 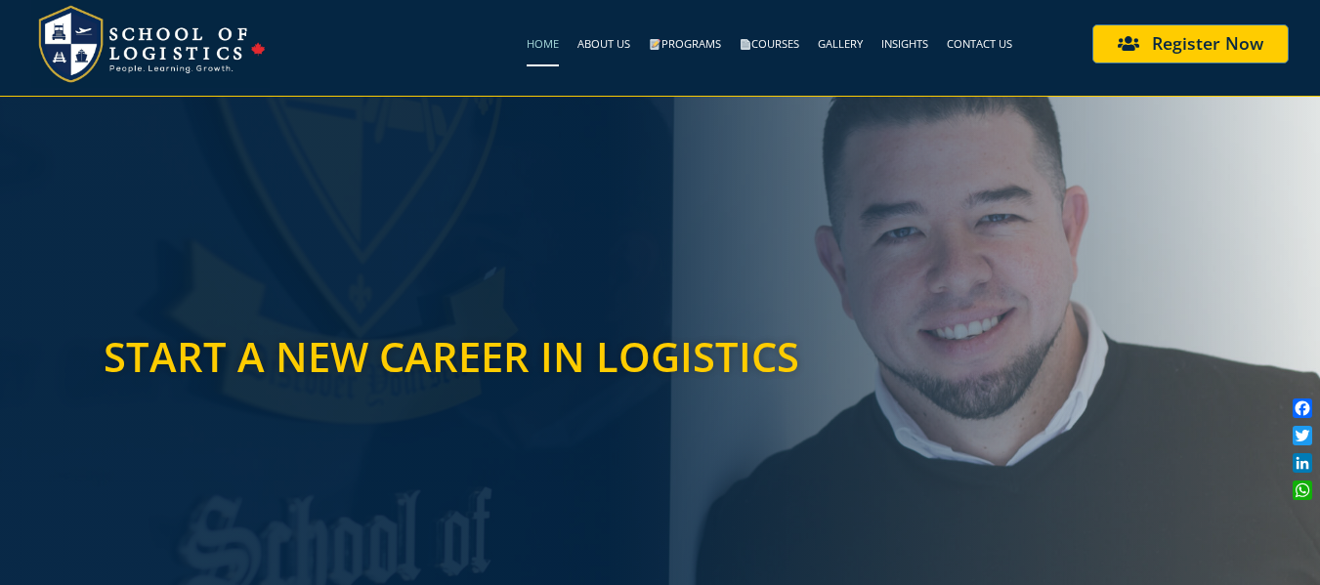 What do you see at coordinates (770, 44) in the screenshot?
I see `a: Courses` at bounding box center [770, 44].